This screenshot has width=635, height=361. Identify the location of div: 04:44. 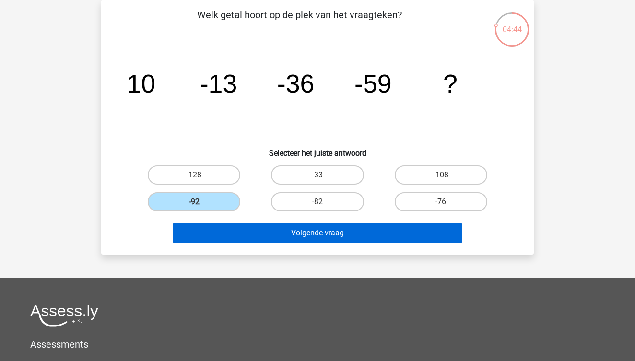
(512, 24).